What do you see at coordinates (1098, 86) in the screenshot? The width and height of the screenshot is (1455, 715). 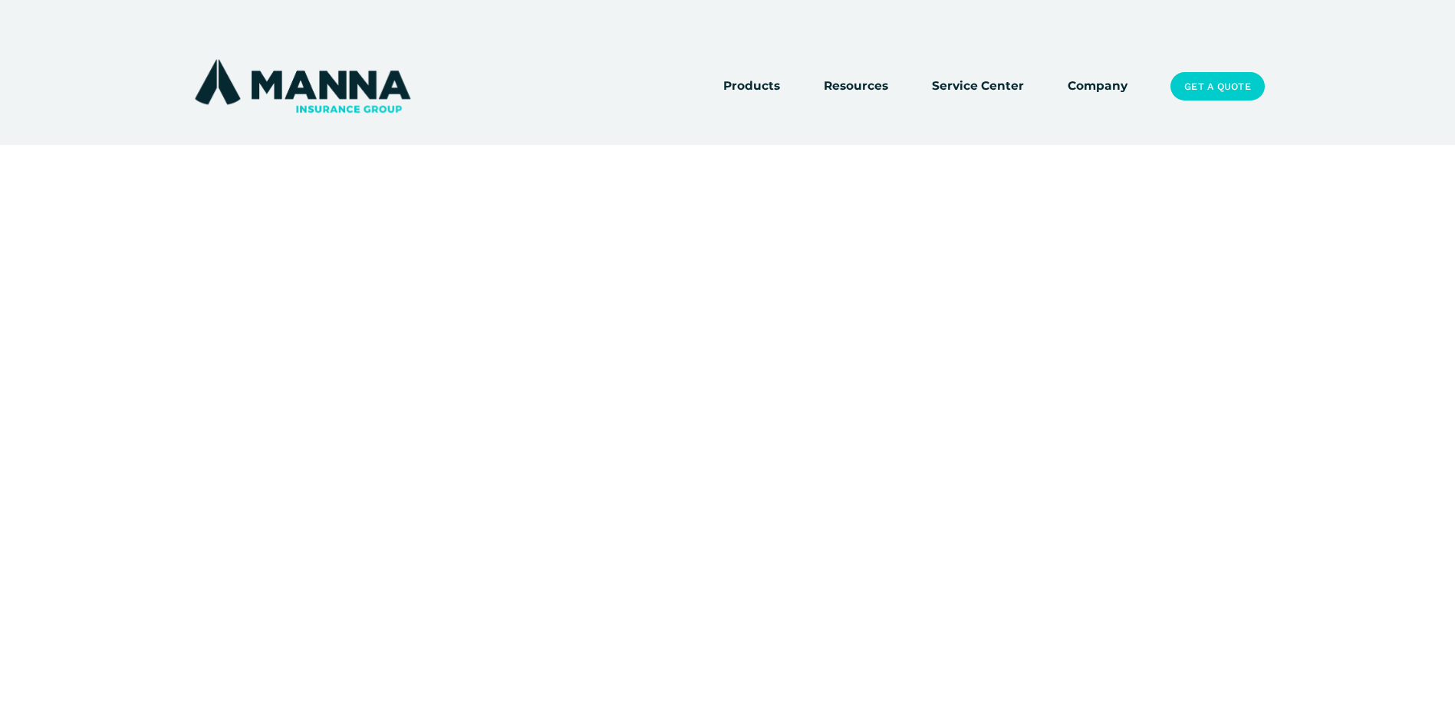 I see `a: Company` at bounding box center [1098, 86].